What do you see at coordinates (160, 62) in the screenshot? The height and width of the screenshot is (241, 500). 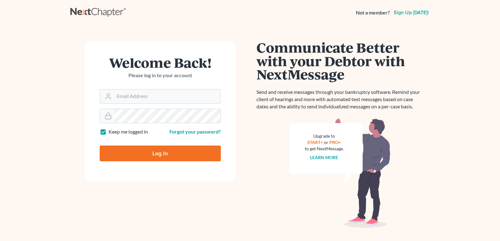 I see `h1: Welcome Back!` at bounding box center [160, 62].